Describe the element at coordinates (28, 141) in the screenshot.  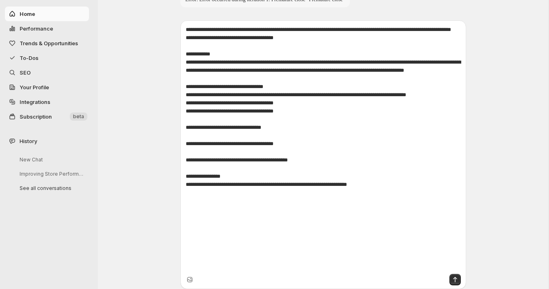
I see `span: History` at that location.